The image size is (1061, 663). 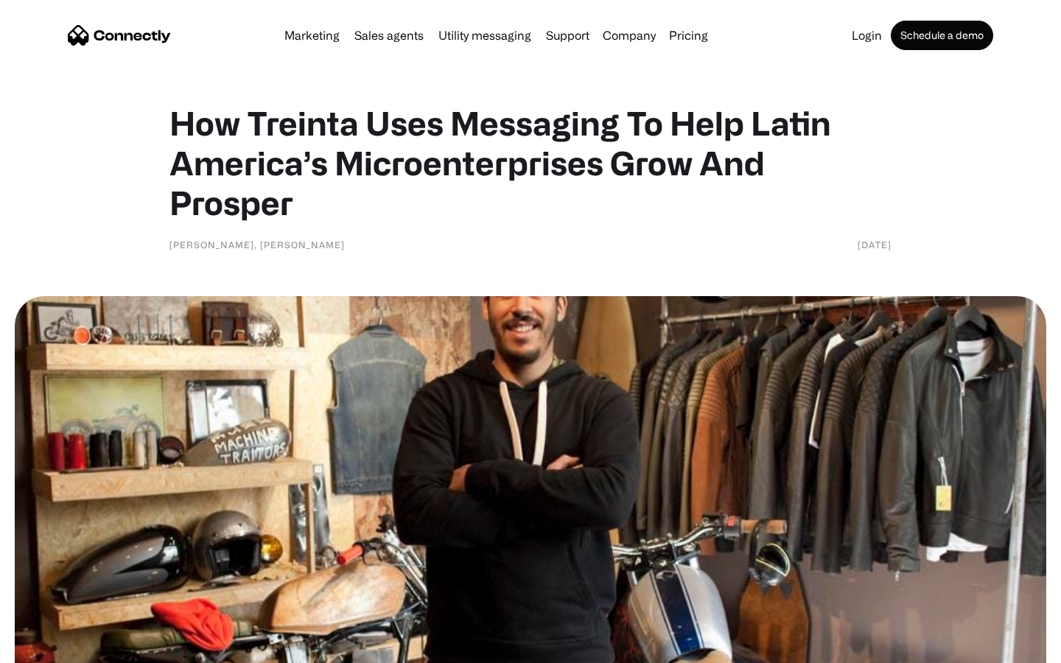 What do you see at coordinates (485, 35) in the screenshot?
I see `a: Utility messaging` at bounding box center [485, 35].